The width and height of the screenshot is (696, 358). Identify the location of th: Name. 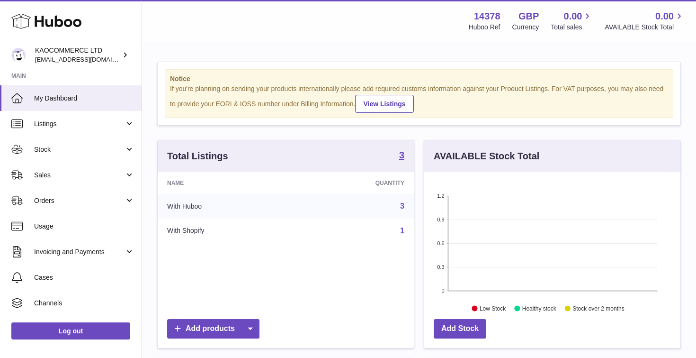
(227, 183).